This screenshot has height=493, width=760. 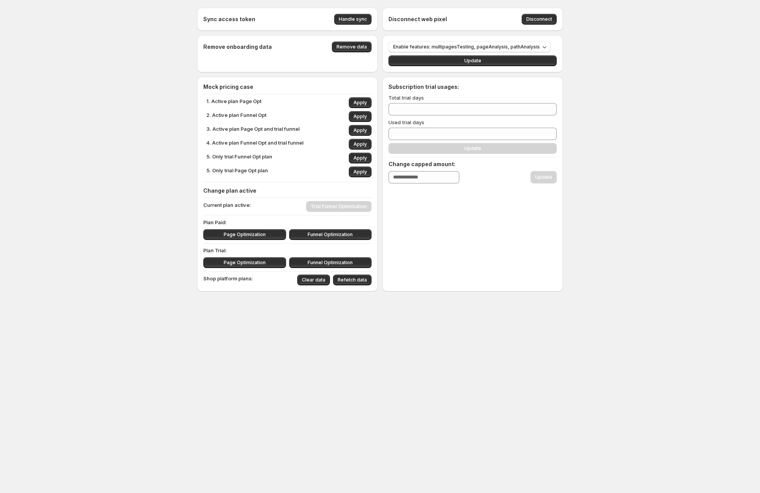 What do you see at coordinates (255, 144) in the screenshot?
I see `p: 4. Active plan Funnel Opt and trial funnel` at bounding box center [255, 144].